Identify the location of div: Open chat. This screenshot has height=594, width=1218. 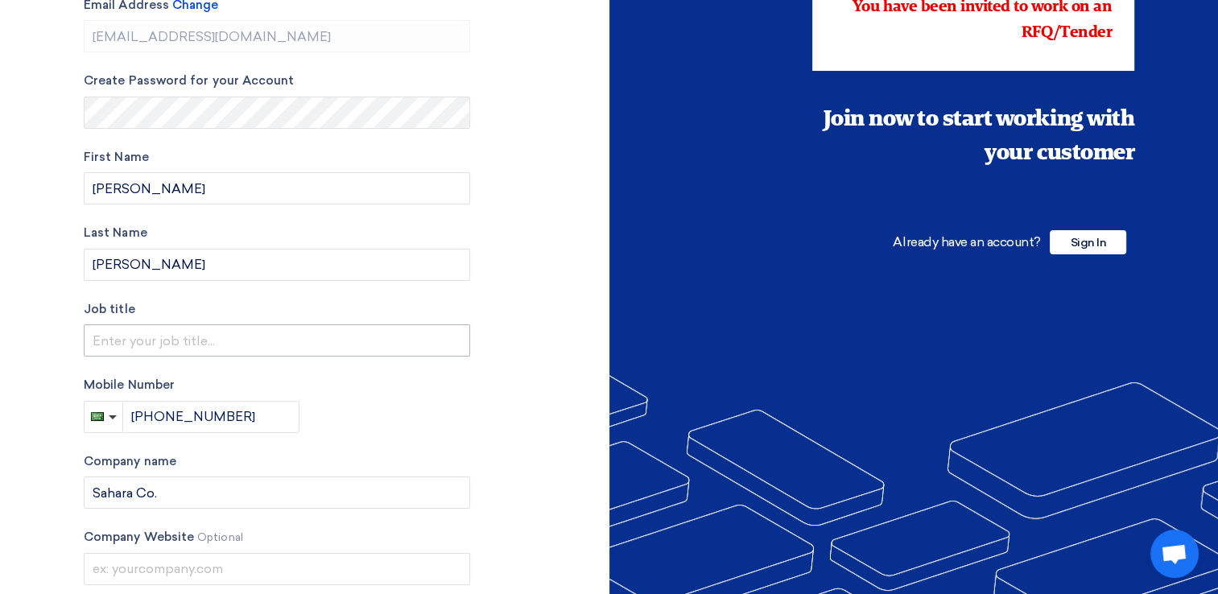
(1175, 554).